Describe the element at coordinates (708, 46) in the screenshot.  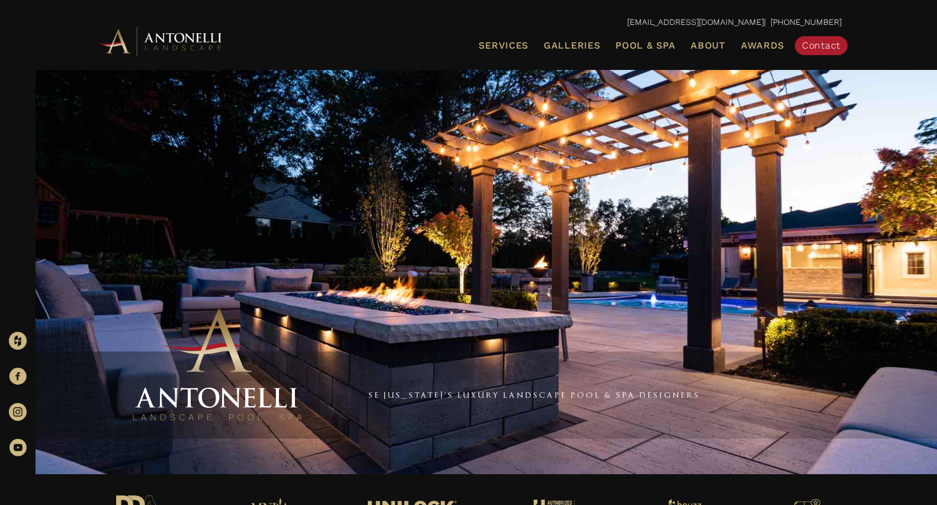
I see `a: About` at that location.